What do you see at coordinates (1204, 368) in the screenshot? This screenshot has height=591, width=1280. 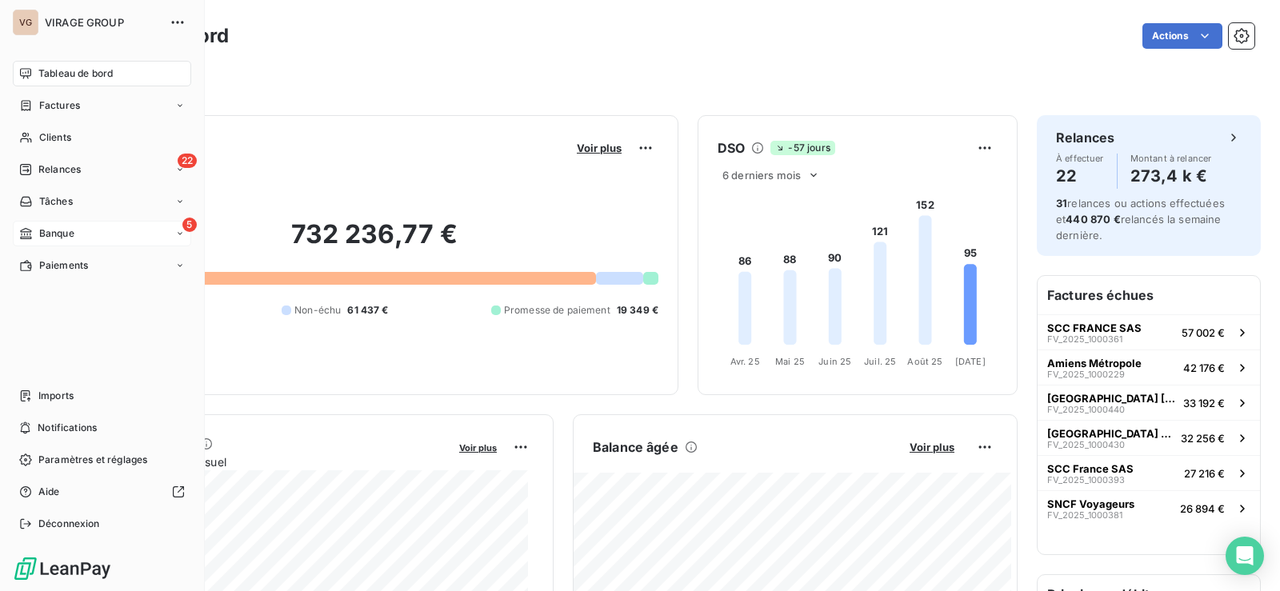 I see `span: 42 176 €` at bounding box center [1204, 368].